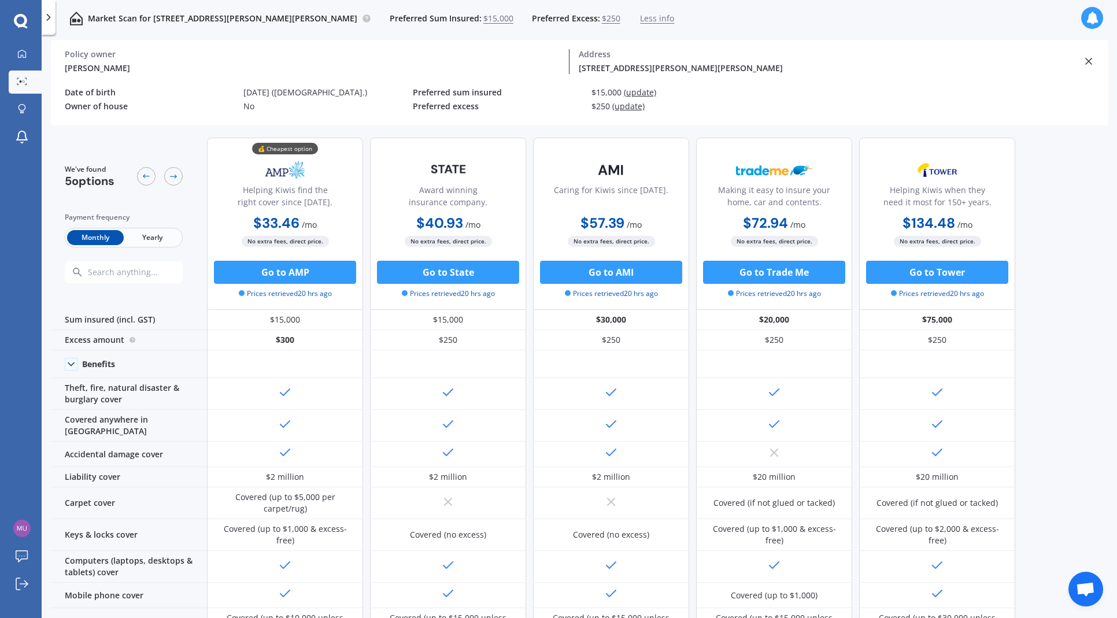  What do you see at coordinates (129, 320) in the screenshot?
I see `div: Sum insured (incl. GST)` at bounding box center [129, 320].